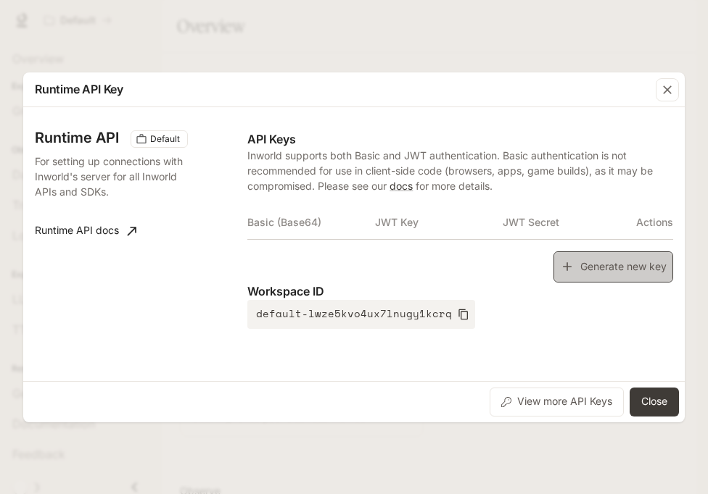 This screenshot has width=708, height=494. Describe the element at coordinates (165, 139) in the screenshot. I see `span: Default` at that location.